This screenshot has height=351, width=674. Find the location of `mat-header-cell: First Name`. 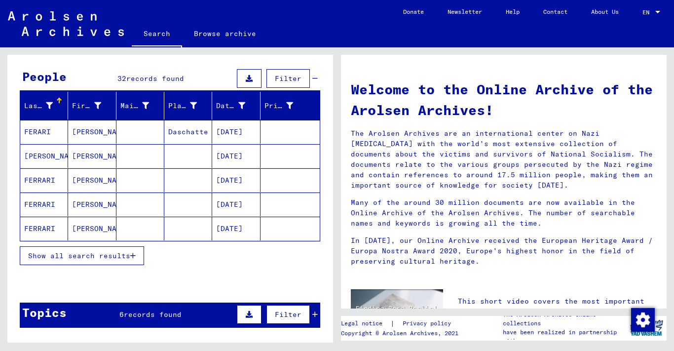

mat-header-cell: First Name is located at coordinates (92, 106).